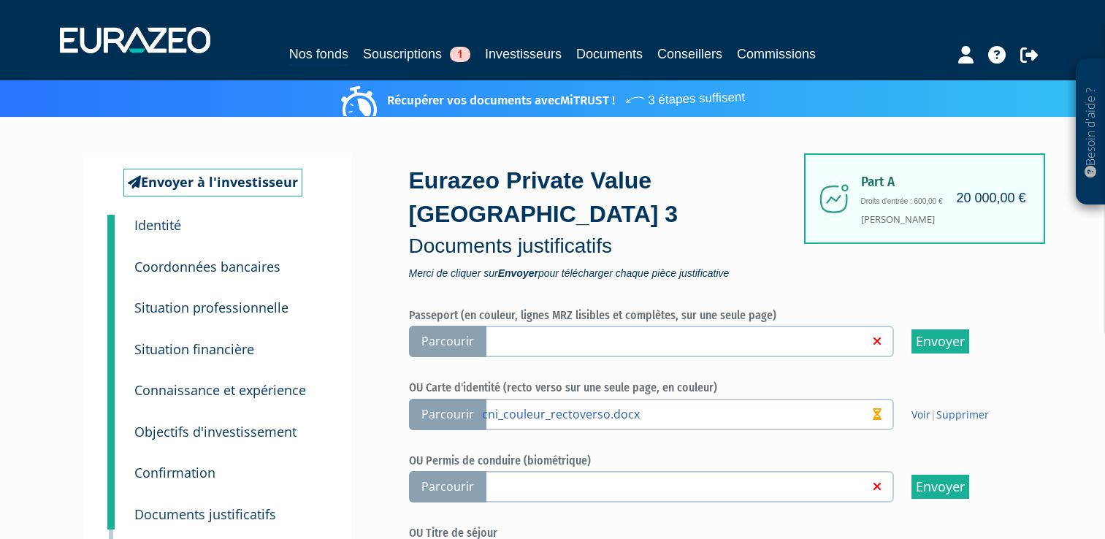 This screenshot has height=539, width=1105. Describe the element at coordinates (963, 414) in the screenshot. I see `a: Supprimer` at that location.